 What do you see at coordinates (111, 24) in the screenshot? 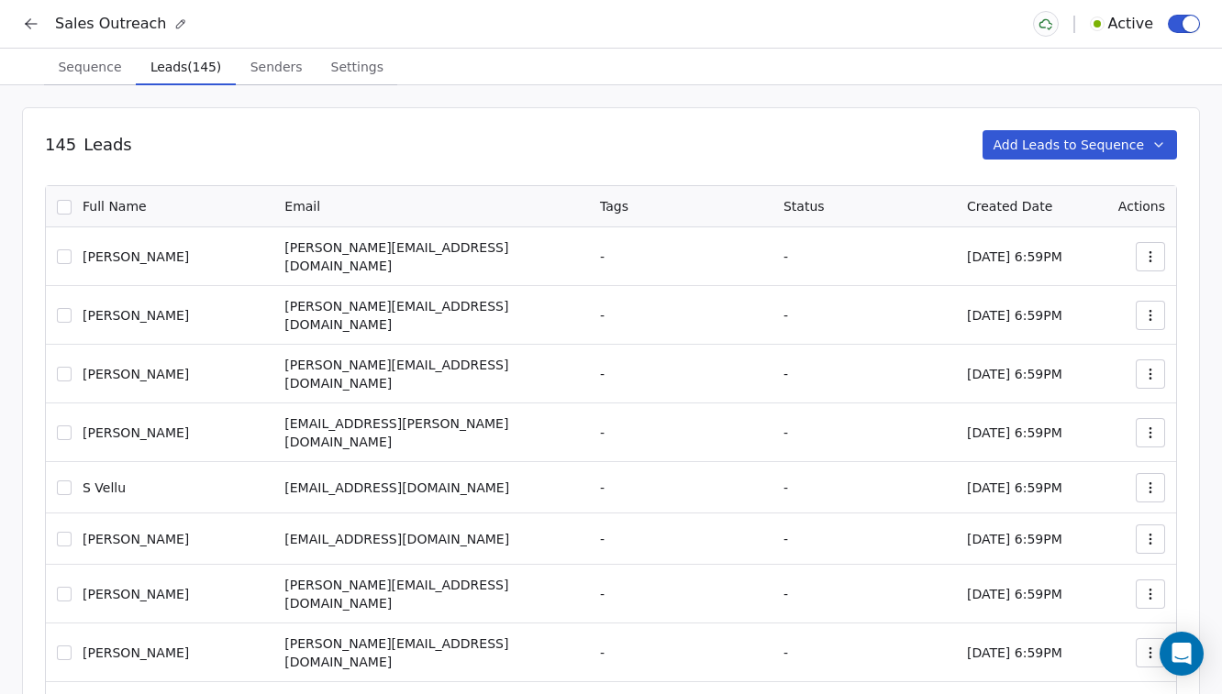
I see `span: Sales Outreach` at bounding box center [111, 24].